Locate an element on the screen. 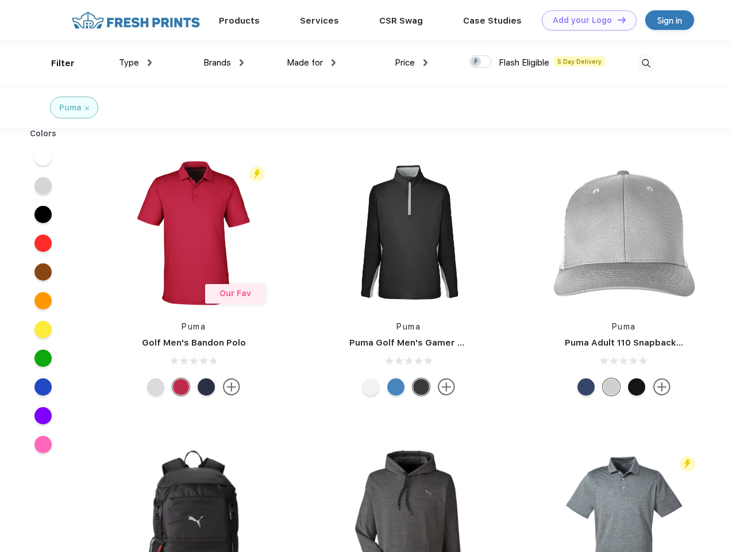 Image resolution: width=732 pixels, height=552 pixels. a: Sign in is located at coordinates (670, 20).